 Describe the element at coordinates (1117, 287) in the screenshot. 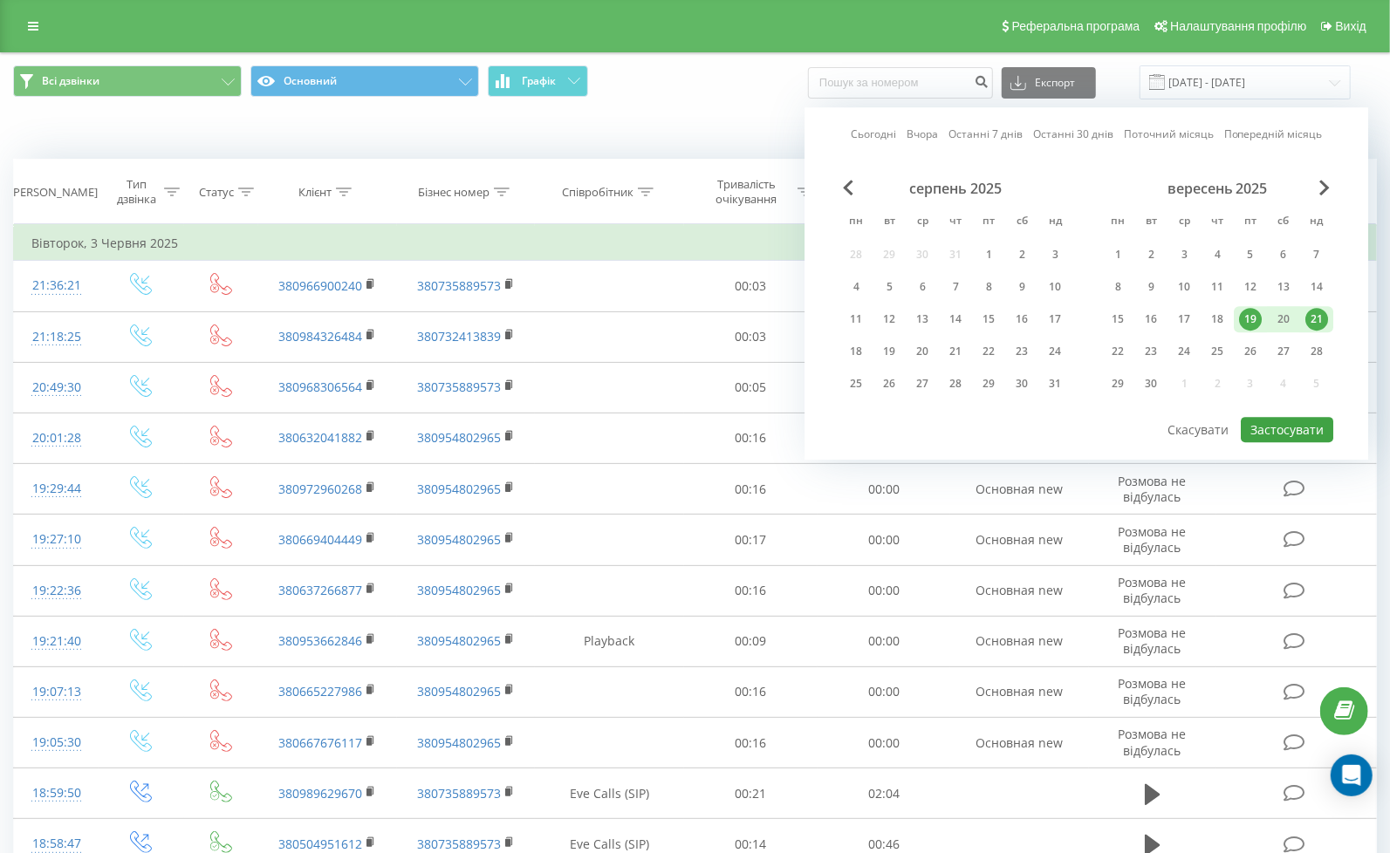

I see `div: пн 8 вер 2025 р.` at that location.